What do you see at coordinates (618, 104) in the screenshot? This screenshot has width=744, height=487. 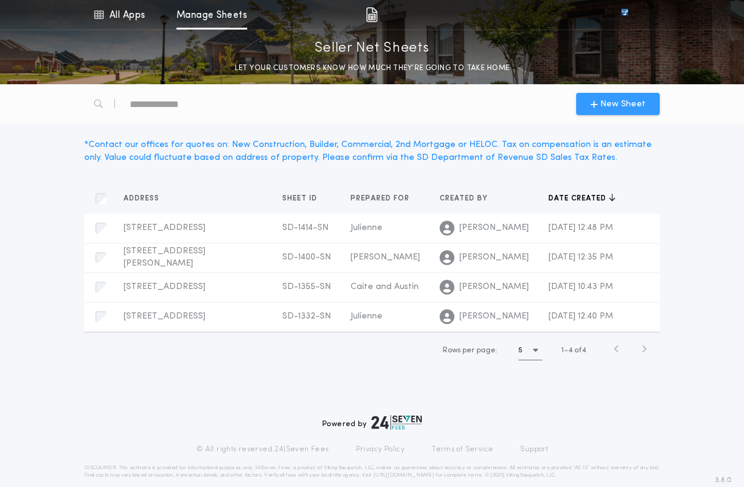 I see `a: New Sheet` at bounding box center [618, 104].